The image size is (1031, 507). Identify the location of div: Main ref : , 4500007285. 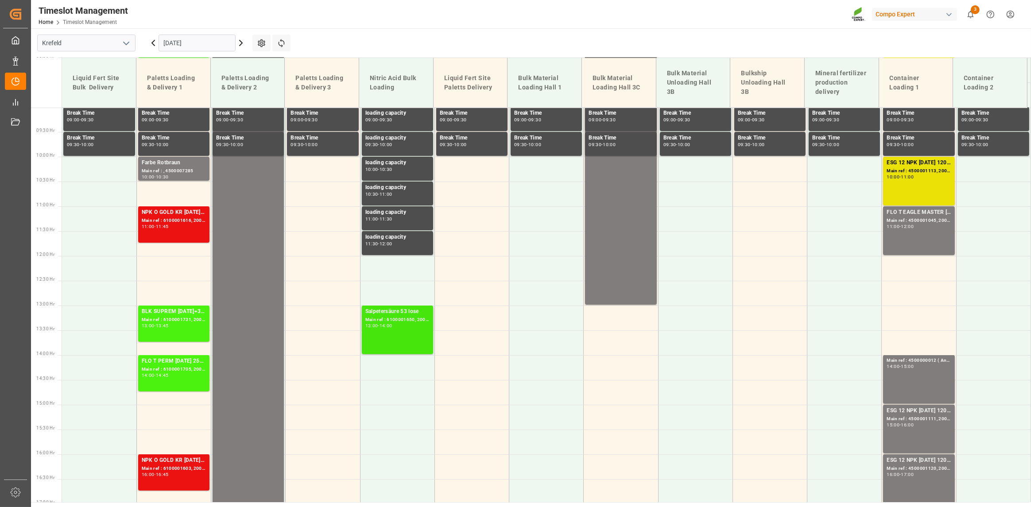
(174, 171).